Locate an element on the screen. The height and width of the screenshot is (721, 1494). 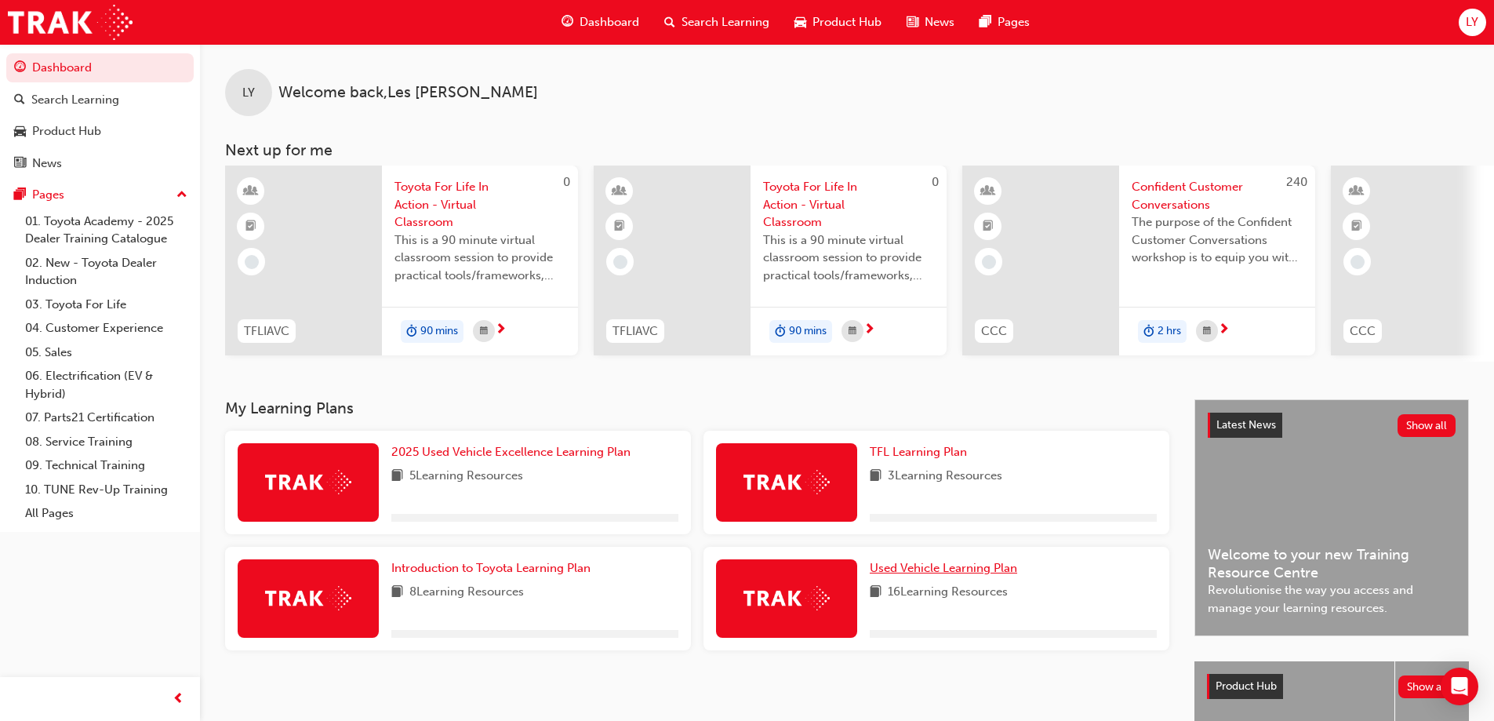
a: Product HubShow all is located at coordinates (1332, 686).